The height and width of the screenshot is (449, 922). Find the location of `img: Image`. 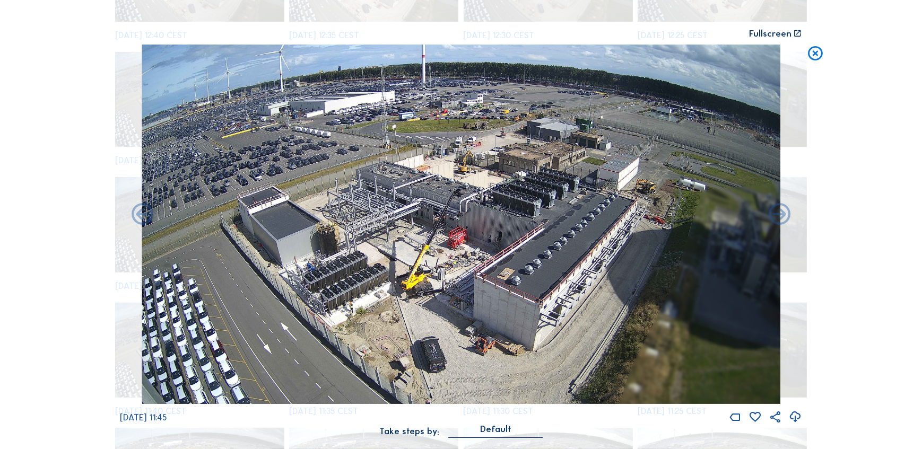

img: Image is located at coordinates (461, 224).